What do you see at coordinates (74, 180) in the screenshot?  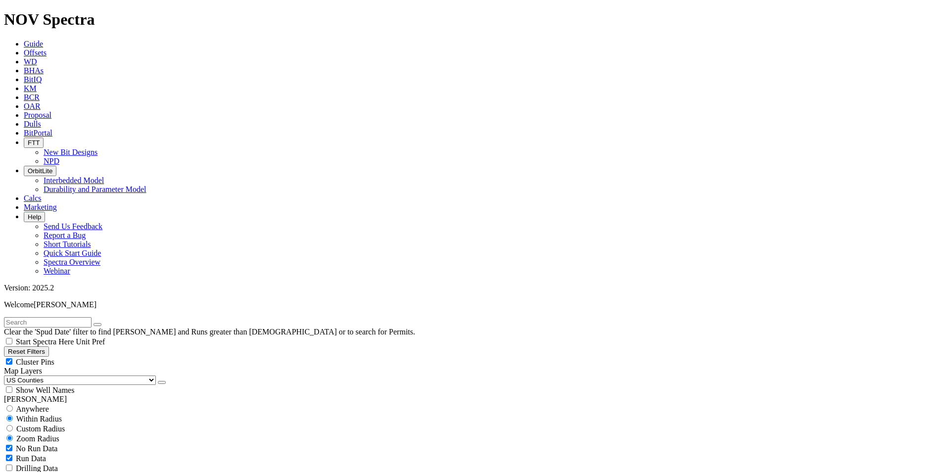 I see `a: Interbedded Model` at bounding box center [74, 180].